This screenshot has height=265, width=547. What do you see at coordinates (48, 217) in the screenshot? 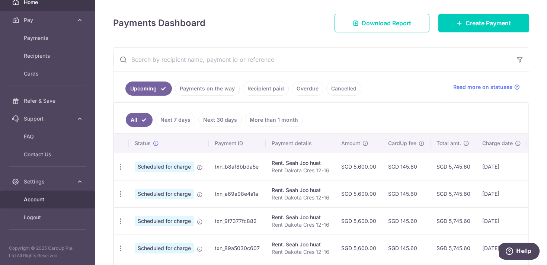
I see `span: Logout` at bounding box center [48, 217].